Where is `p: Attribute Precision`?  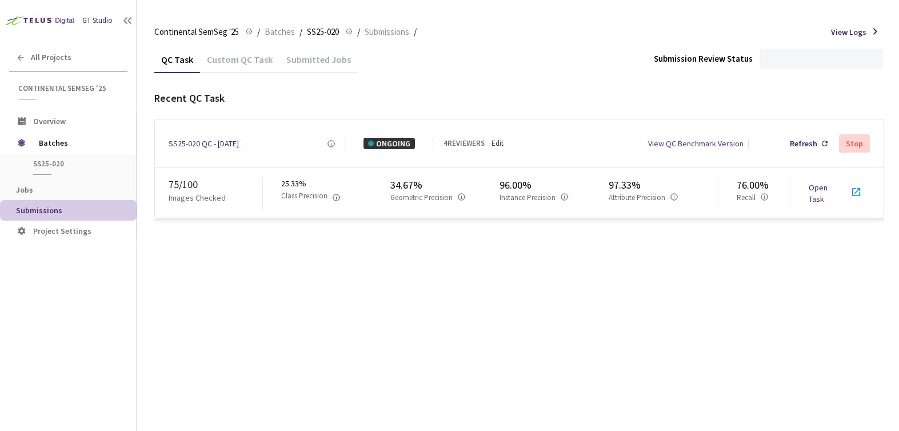 p: Attribute Precision is located at coordinates (636, 198).